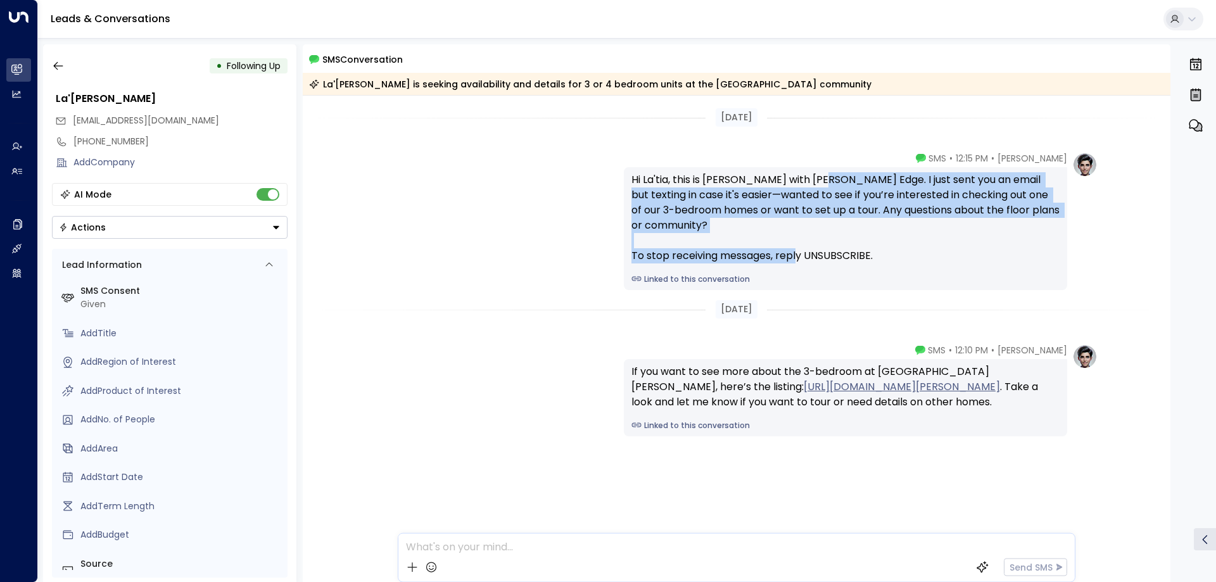 The height and width of the screenshot is (582, 1216). What do you see at coordinates (181, 304) in the screenshot?
I see `div: Given` at bounding box center [181, 304].